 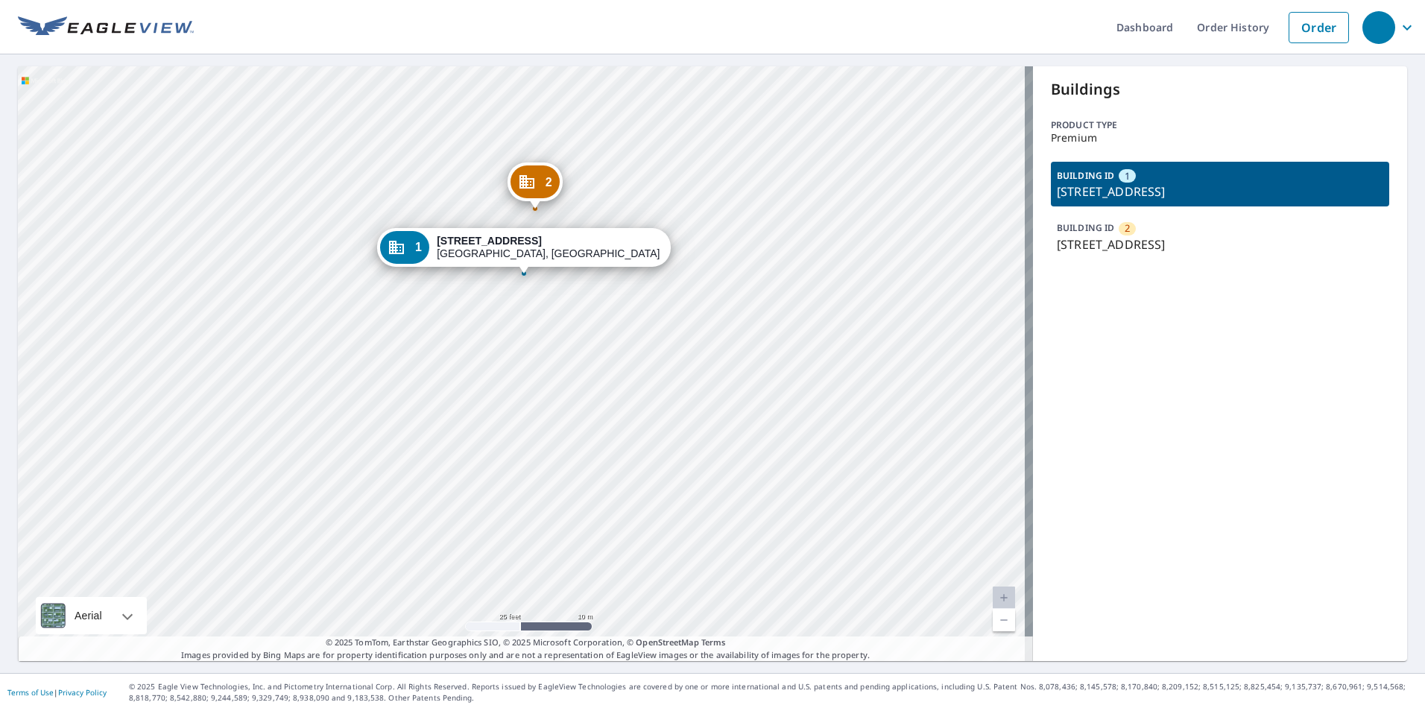 What do you see at coordinates (525, 642) in the screenshot?
I see `span: © 2025 TomTom, Earthstar Geographics SIO, © 2025 Microsoft Corporation, ©` at bounding box center [525, 642].